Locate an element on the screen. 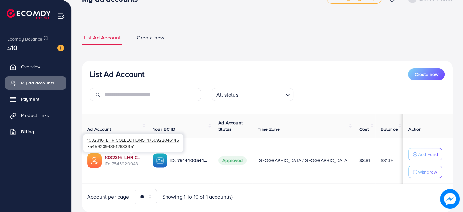  h3: List Ad Account is located at coordinates (117, 74).